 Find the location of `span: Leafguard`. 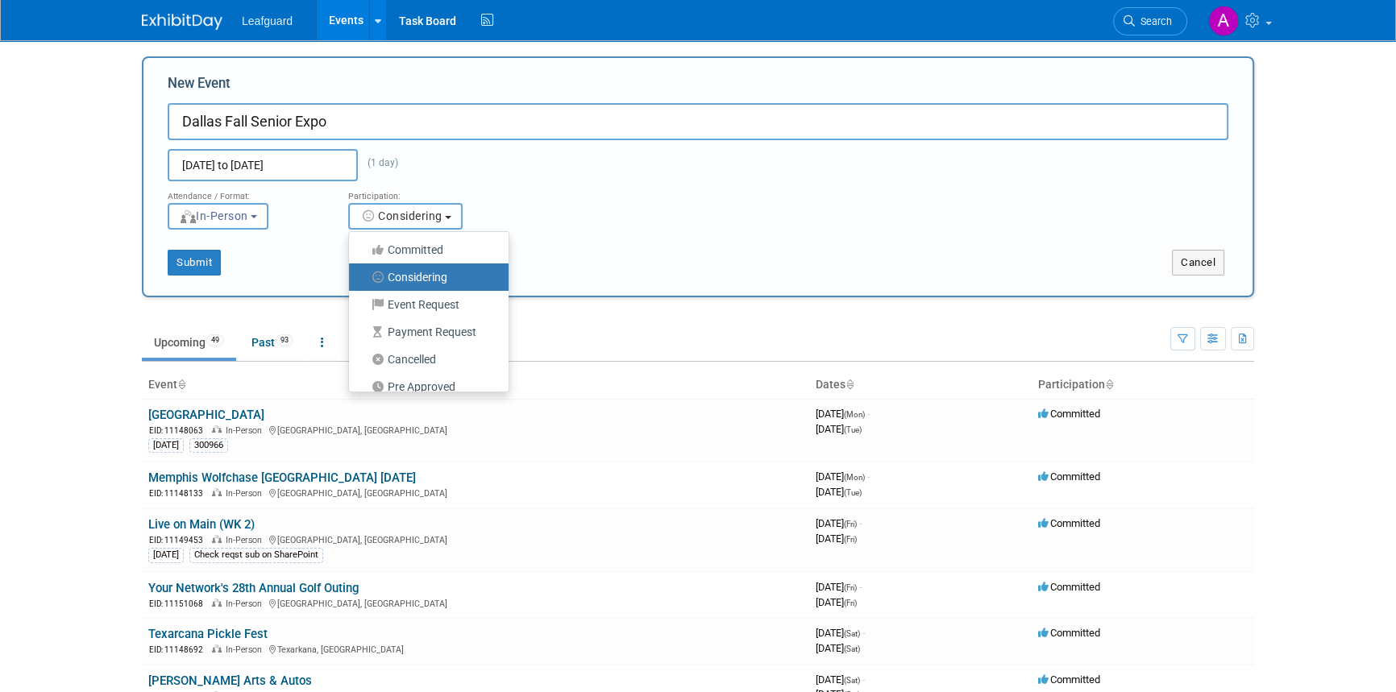

span: Leafguard is located at coordinates (267, 21).